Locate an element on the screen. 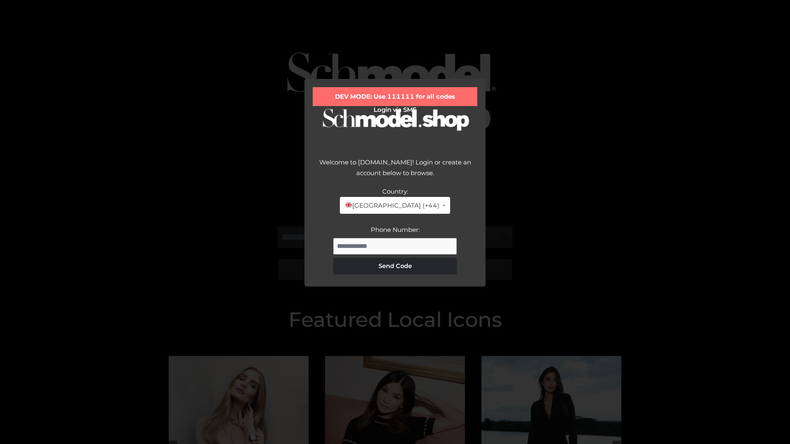 This screenshot has height=444, width=790. button: Send Code is located at coordinates (395, 266).